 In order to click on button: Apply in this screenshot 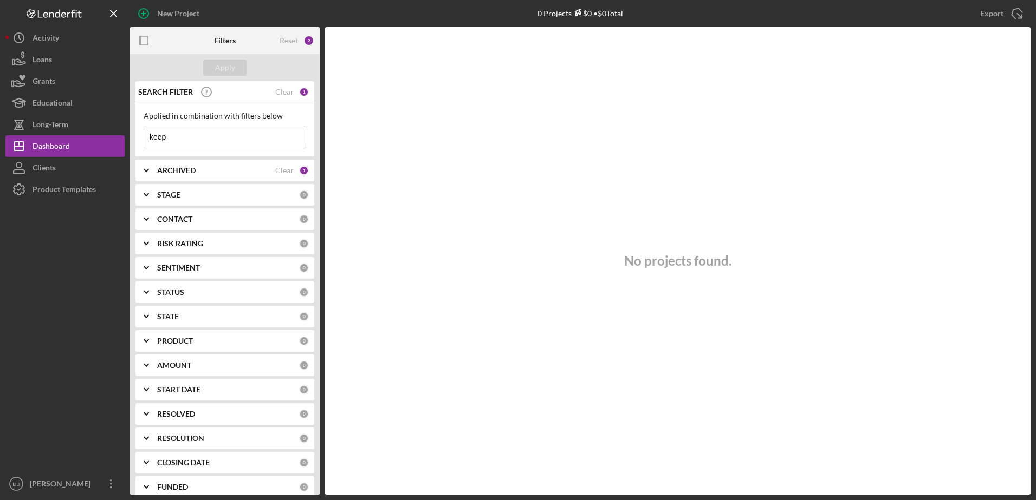, I will do `click(225, 68)`.